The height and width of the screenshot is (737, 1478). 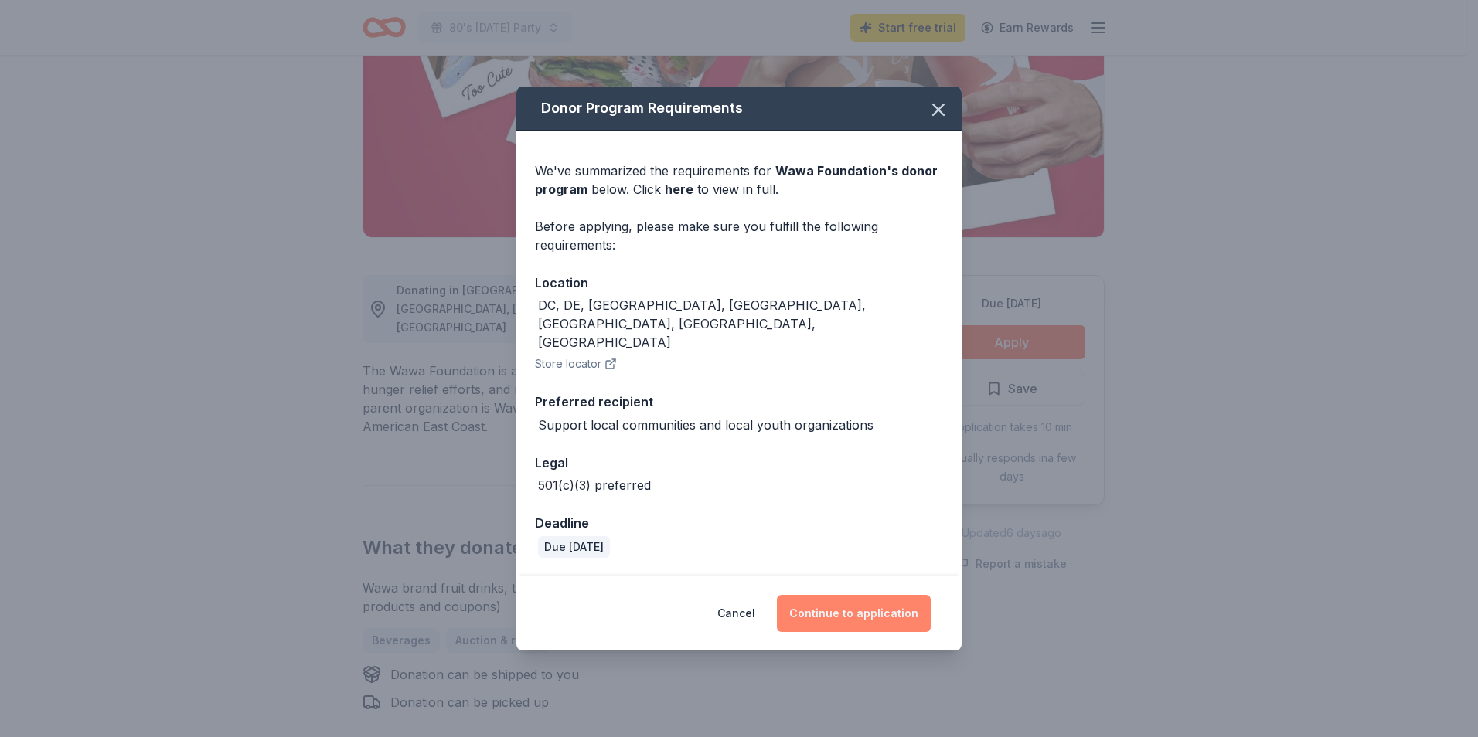 I want to click on div: Preferred recipient, so click(x=739, y=402).